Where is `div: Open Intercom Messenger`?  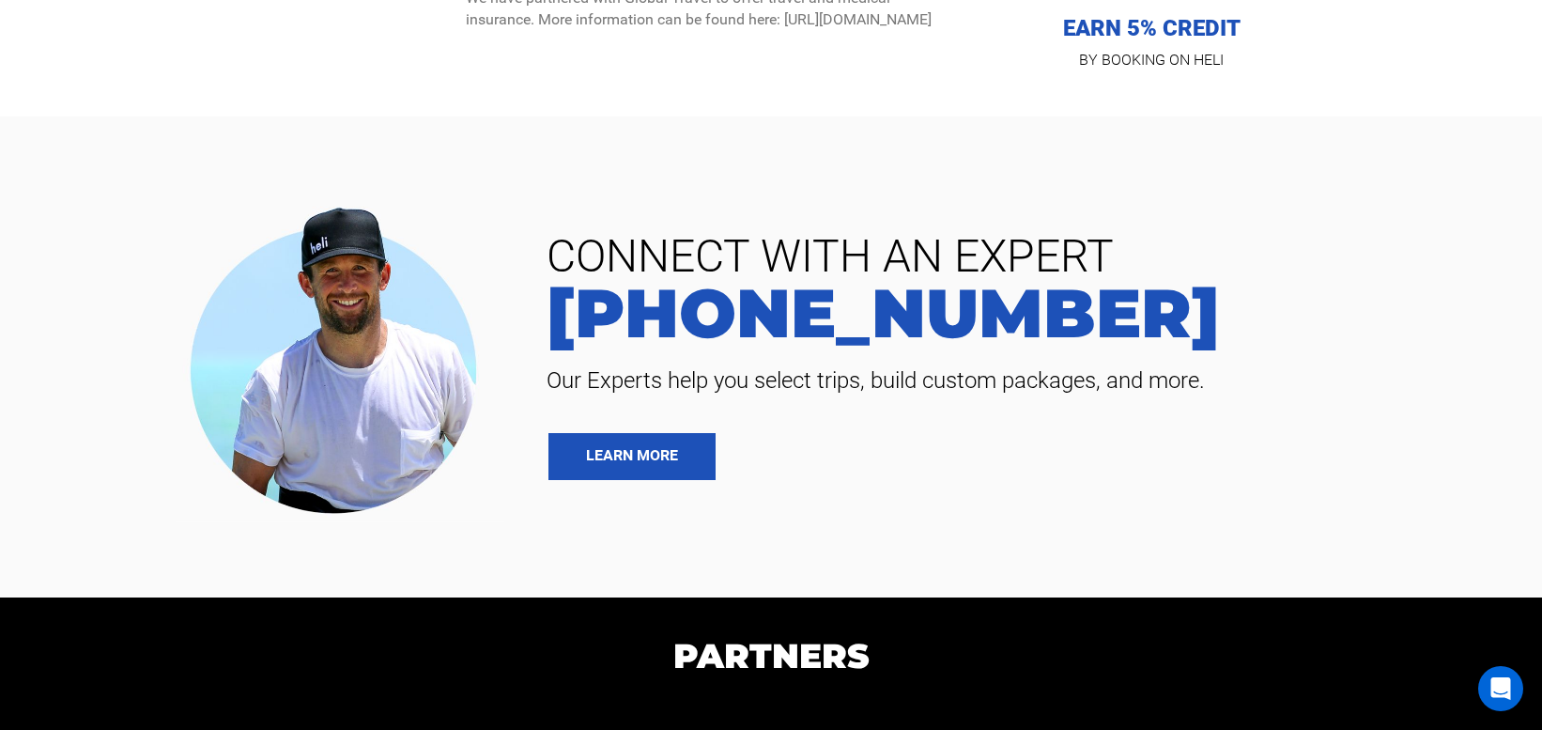 div: Open Intercom Messenger is located at coordinates (1501, 688).